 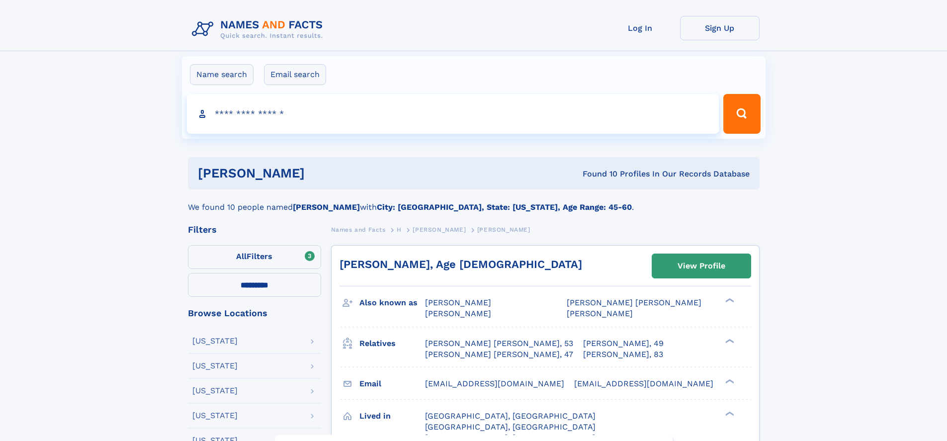 What do you see at coordinates (399, 229) in the screenshot?
I see `a: H` at bounding box center [399, 229].